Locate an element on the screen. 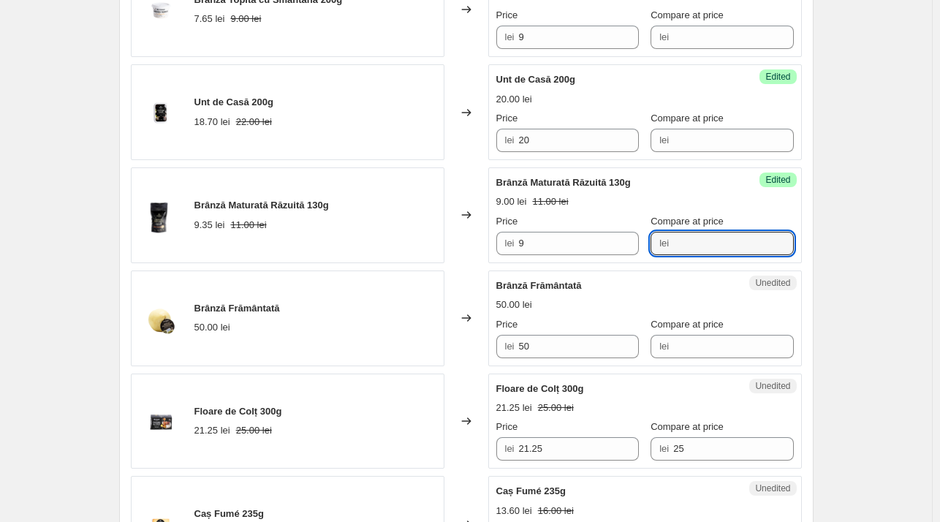  img: branza-maturata-razuita-130g-de-coltesti_80x.png is located at coordinates (161, 215).